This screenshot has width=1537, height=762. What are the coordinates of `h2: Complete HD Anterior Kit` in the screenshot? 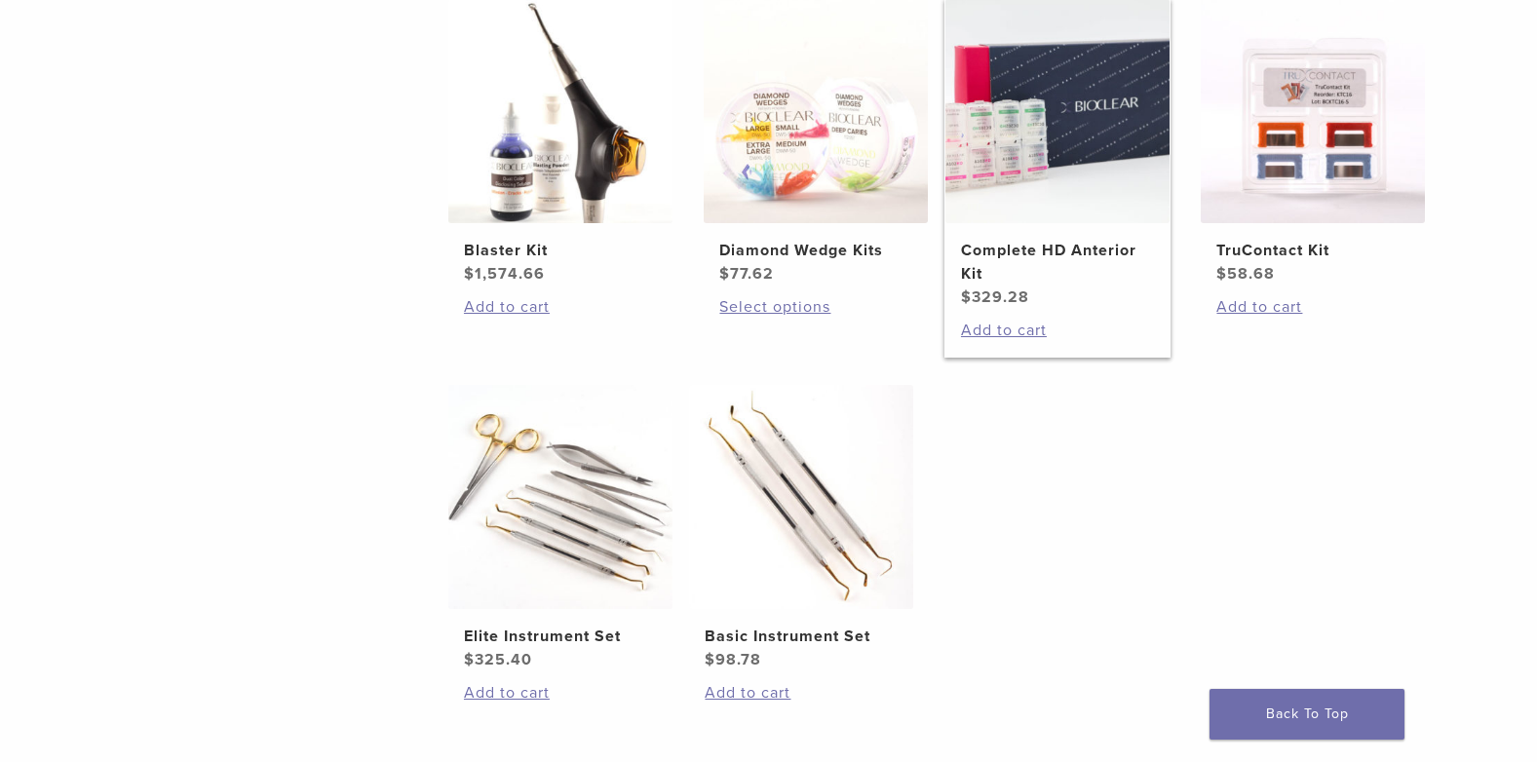 It's located at (1057, 262).